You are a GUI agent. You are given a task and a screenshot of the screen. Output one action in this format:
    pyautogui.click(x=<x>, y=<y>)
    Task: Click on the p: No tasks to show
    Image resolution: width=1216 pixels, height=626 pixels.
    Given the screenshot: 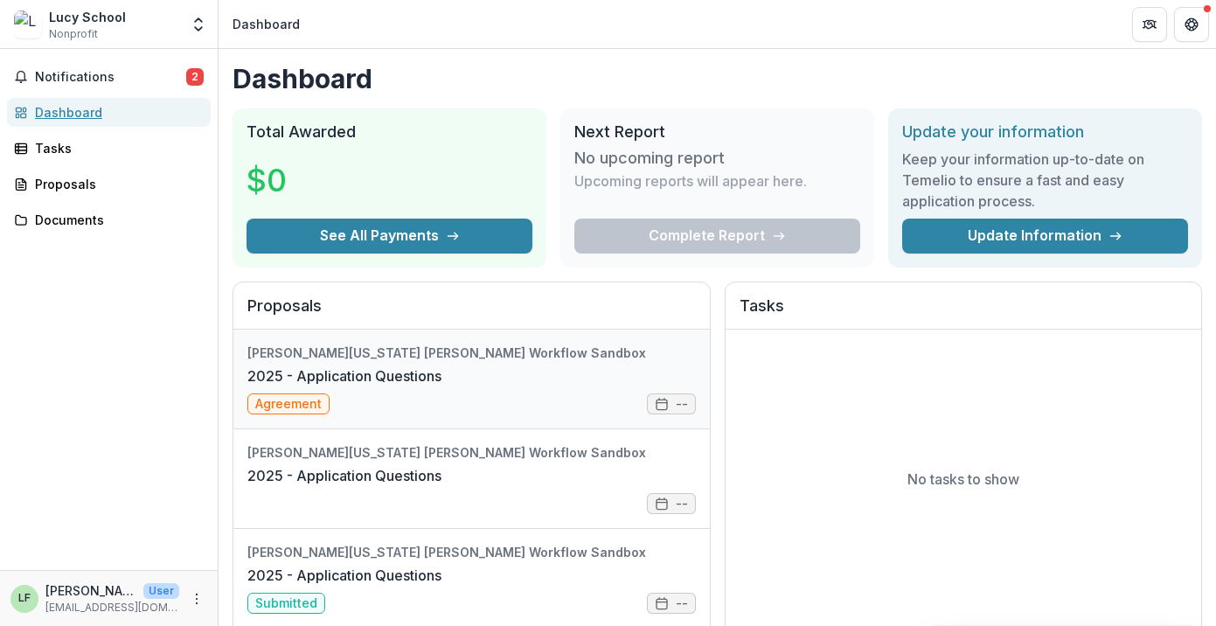 What is the action you would take?
    pyautogui.click(x=963, y=479)
    